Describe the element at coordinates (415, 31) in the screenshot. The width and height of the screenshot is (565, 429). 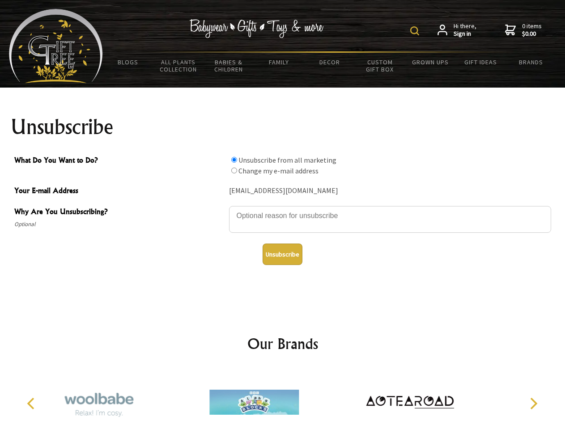
I see `img: product search` at that location.